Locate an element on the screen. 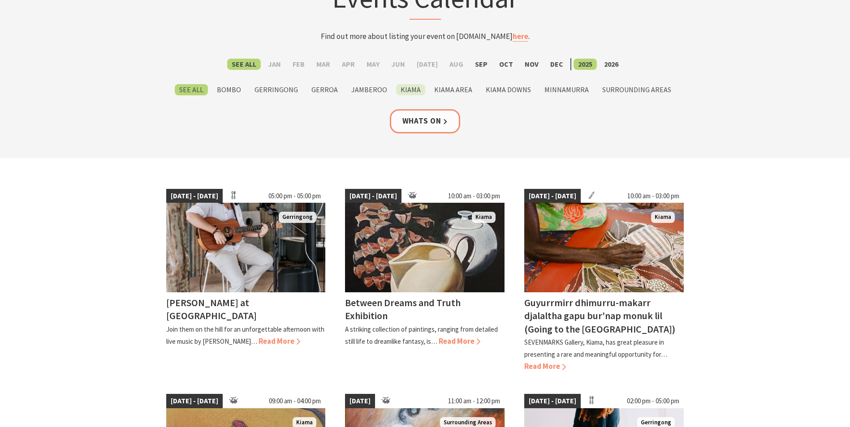  label: Kiama Downs is located at coordinates (508, 90).